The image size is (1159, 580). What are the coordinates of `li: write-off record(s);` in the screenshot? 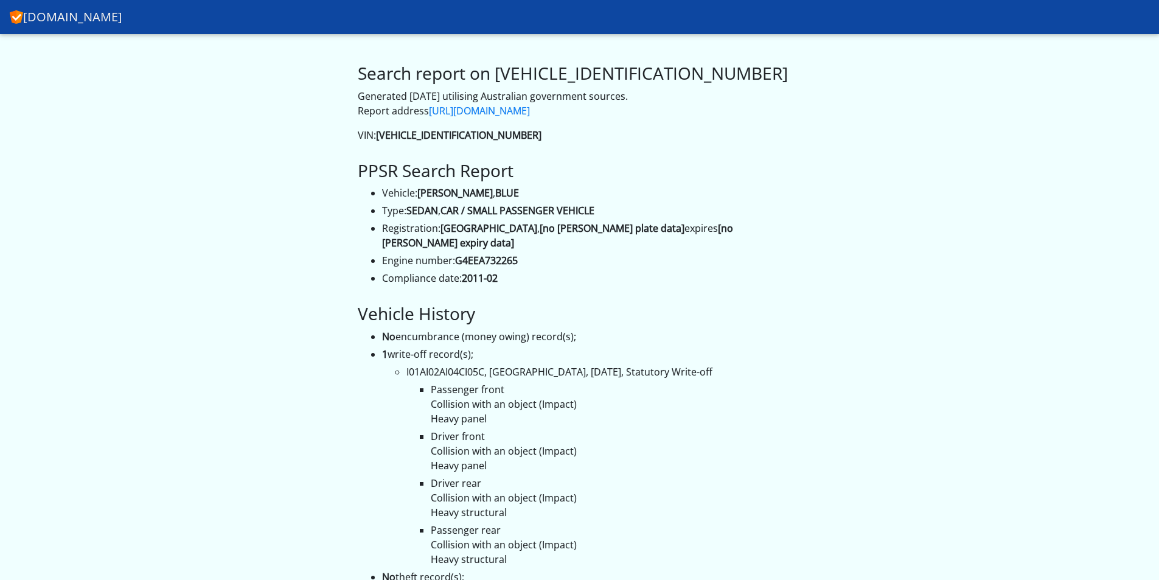 It's located at (592, 456).